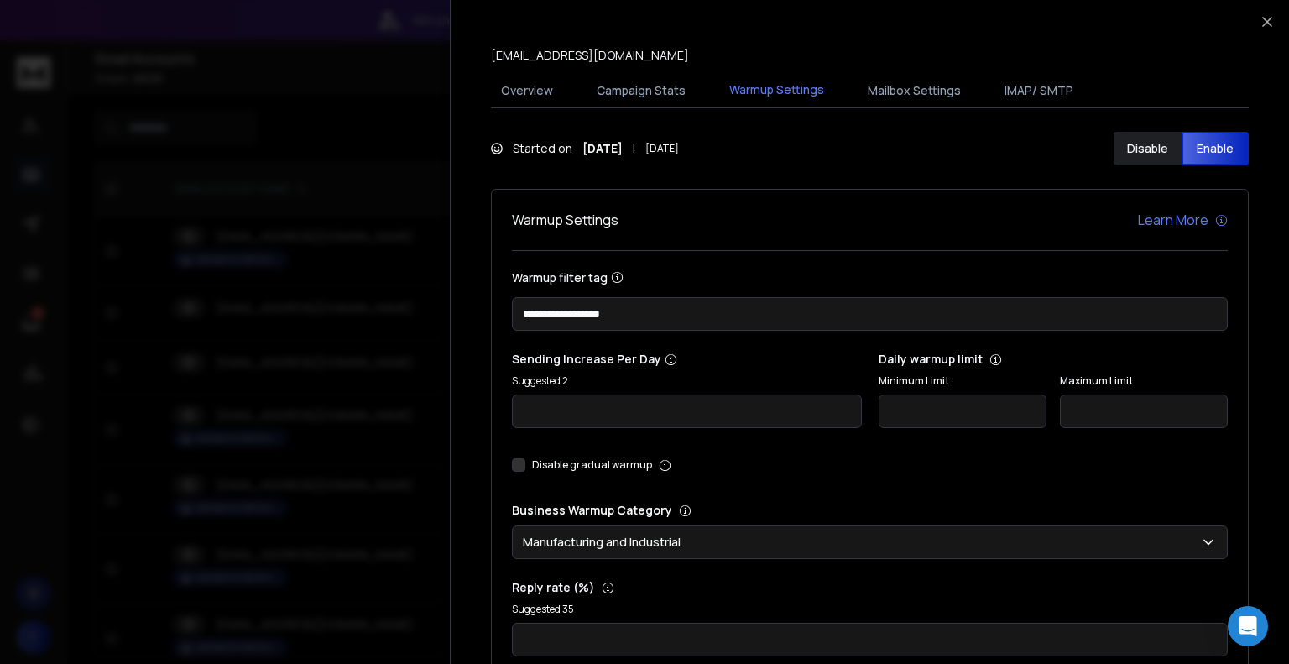 The image size is (1289, 664). I want to click on button: DisableEnable, so click(1180, 149).